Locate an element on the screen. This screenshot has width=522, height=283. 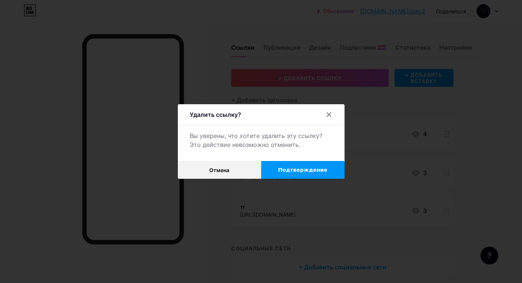
ya-tr-span: Это действие невозможно отменить. is located at coordinates (245, 144).